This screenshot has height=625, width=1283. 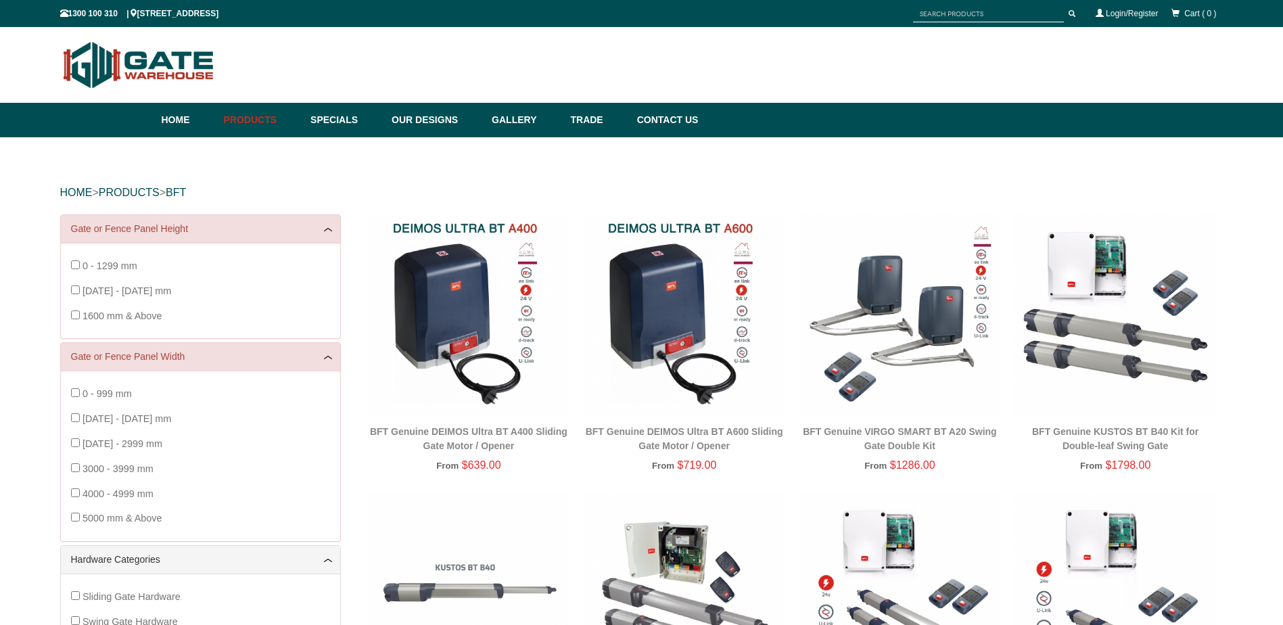 What do you see at coordinates (344, 120) in the screenshot?
I see `a: Specials` at bounding box center [344, 120].